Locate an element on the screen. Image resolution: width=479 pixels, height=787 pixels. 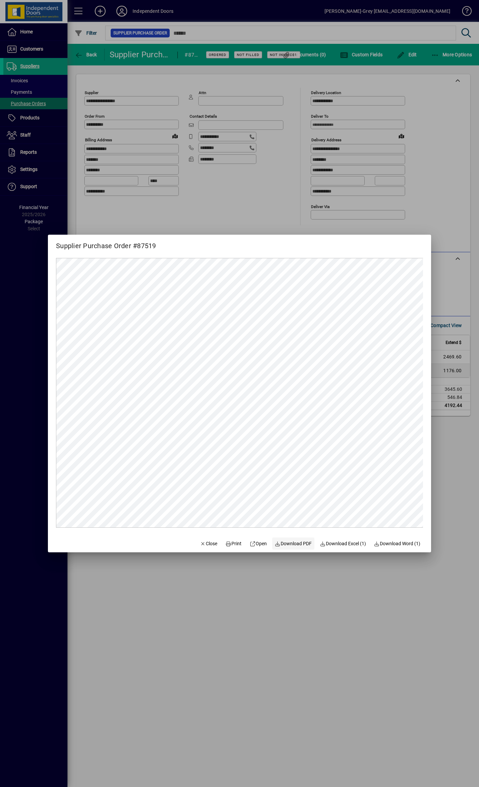
span: Download Word (1) is located at coordinates (397, 544).